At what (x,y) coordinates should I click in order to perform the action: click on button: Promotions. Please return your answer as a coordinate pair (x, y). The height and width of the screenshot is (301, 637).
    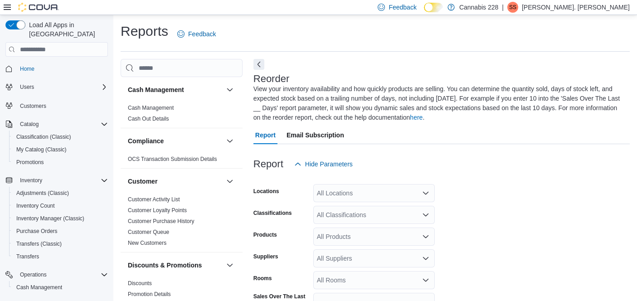
    Looking at the image, I should click on (60, 162).